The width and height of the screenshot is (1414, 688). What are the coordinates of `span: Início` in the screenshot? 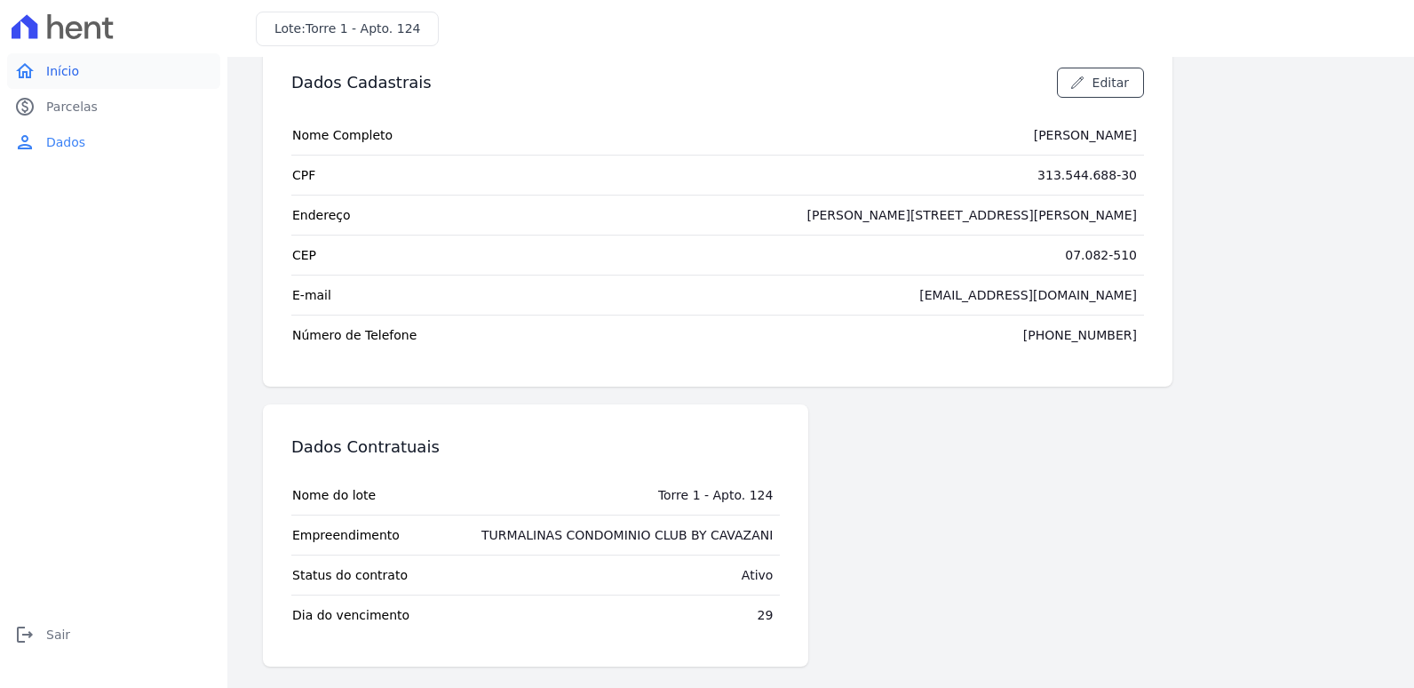 It's located at (62, 71).